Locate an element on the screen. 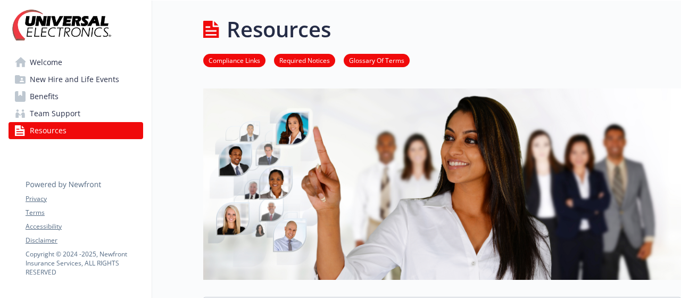 Image resolution: width=681 pixels, height=298 pixels. a: Accessibility is located at coordinates (84, 226).